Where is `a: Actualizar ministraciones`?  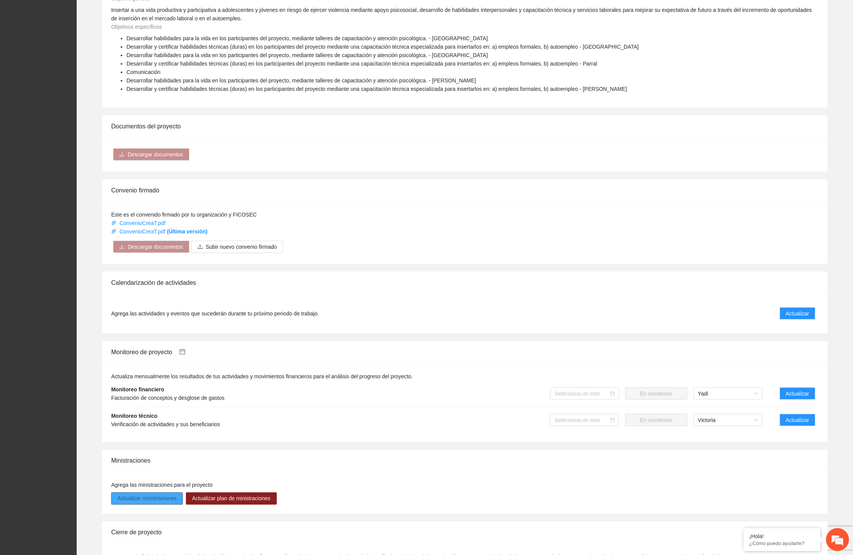
a: Actualizar ministraciones is located at coordinates (147, 499).